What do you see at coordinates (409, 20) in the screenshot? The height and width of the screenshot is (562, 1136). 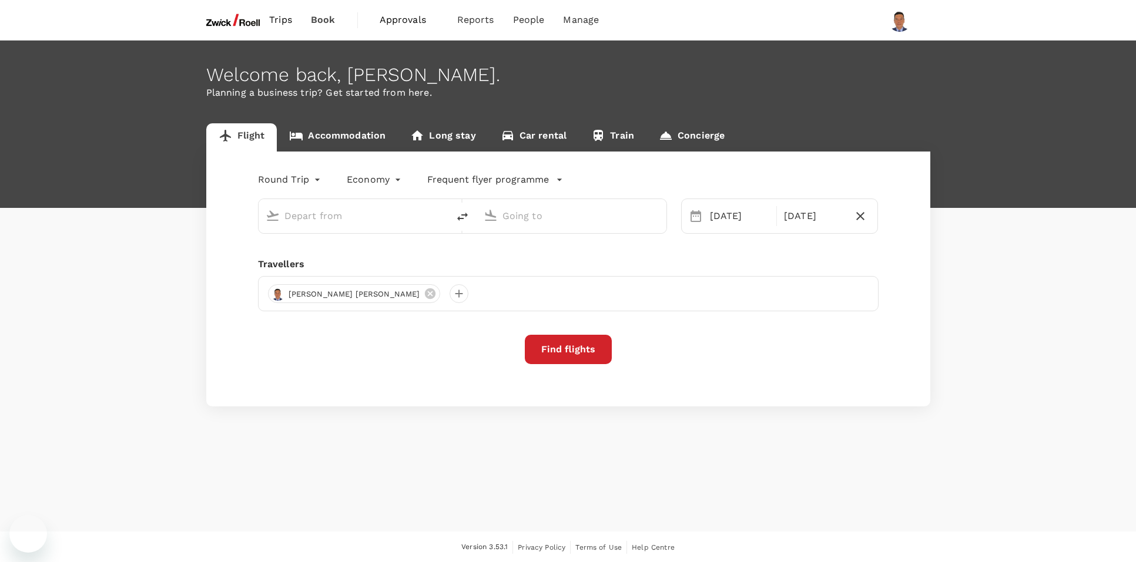 I see `span: Approvals` at bounding box center [409, 20].